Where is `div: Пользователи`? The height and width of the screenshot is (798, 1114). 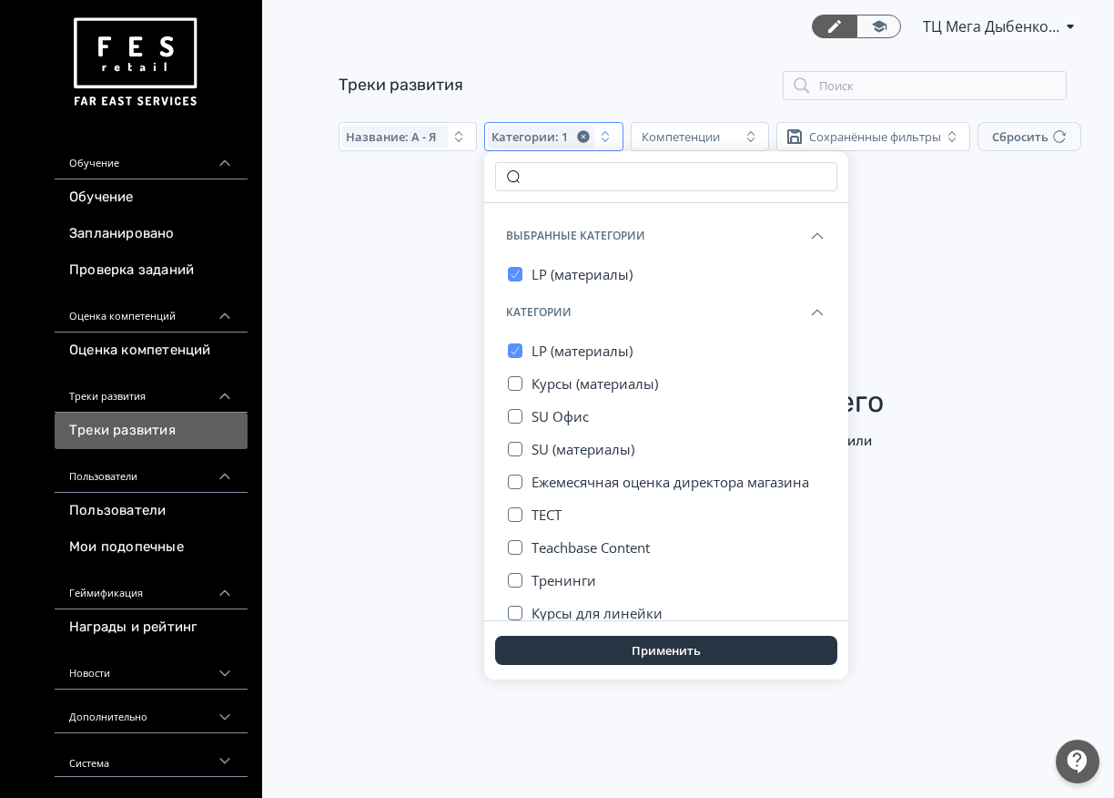 div: Пользователи is located at coordinates (151, 471).